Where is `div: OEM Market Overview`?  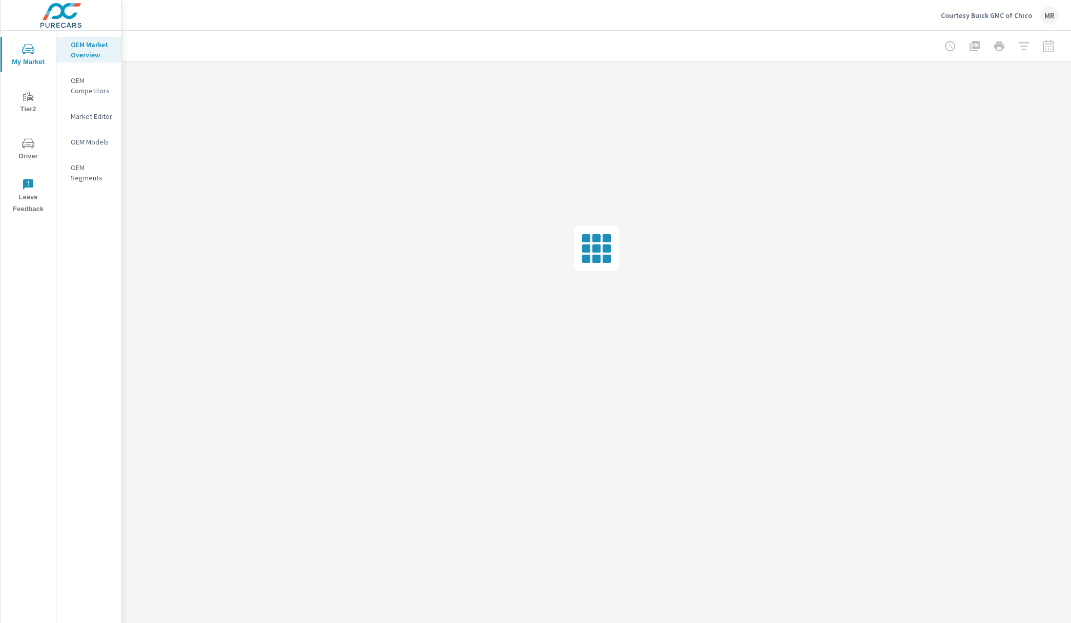 div: OEM Market Overview is located at coordinates (89, 50).